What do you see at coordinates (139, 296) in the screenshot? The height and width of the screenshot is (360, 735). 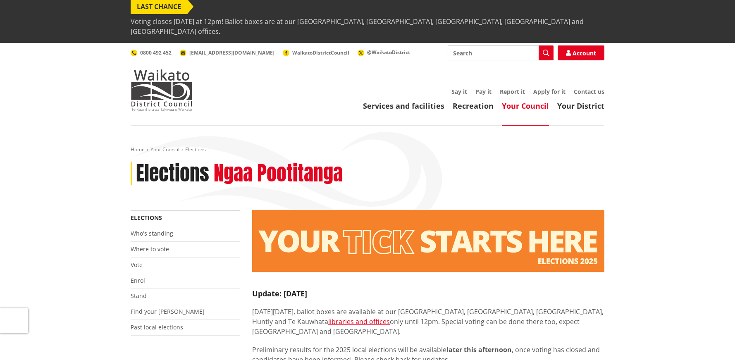 I see `a: Stand` at bounding box center [139, 296].